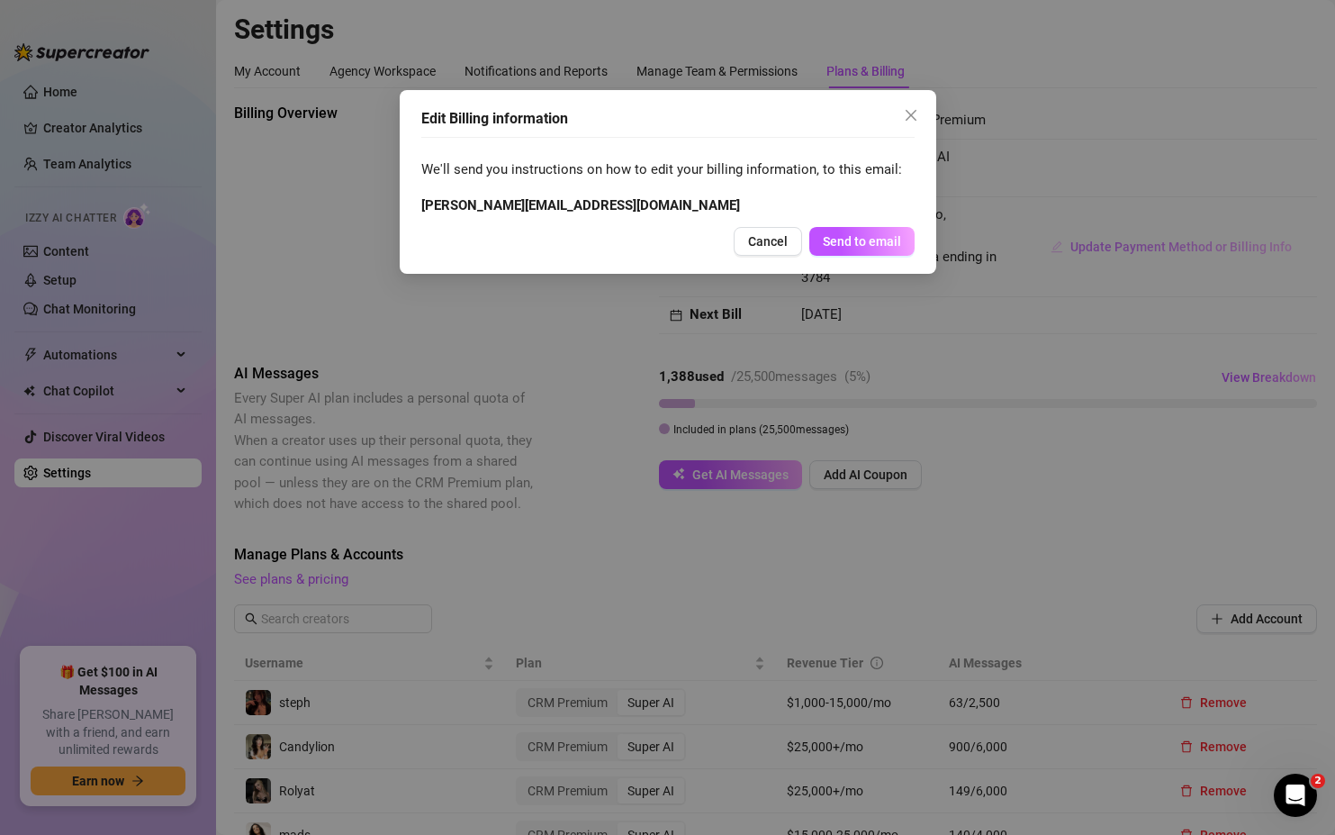 This screenshot has height=835, width=1335. What do you see at coordinates (768, 241) in the screenshot?
I see `span: Cancel` at bounding box center [768, 241].